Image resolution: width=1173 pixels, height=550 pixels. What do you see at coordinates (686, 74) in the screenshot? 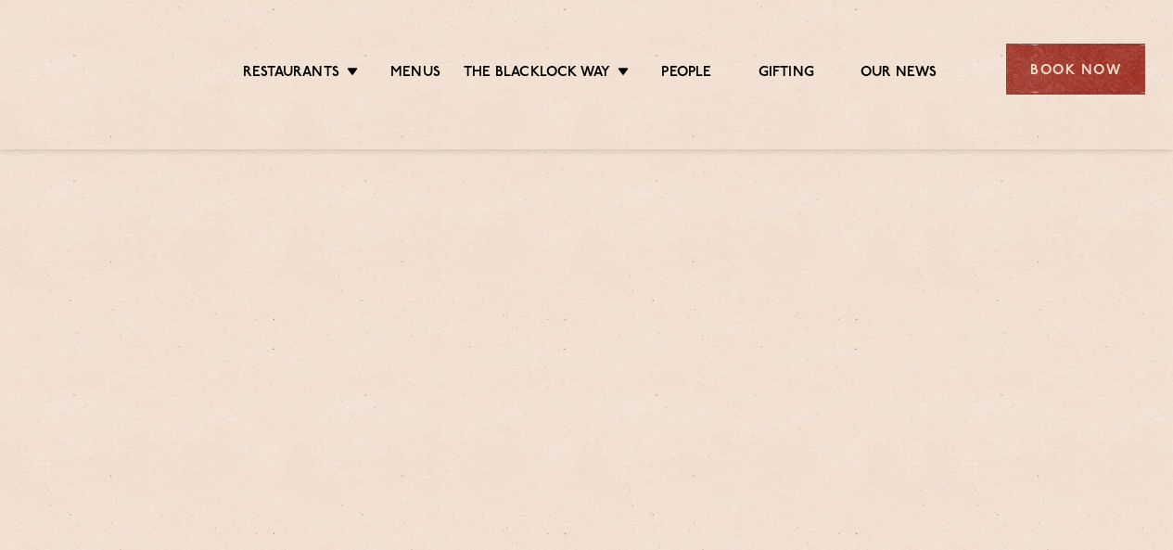
I see `a: People` at bounding box center [686, 74].